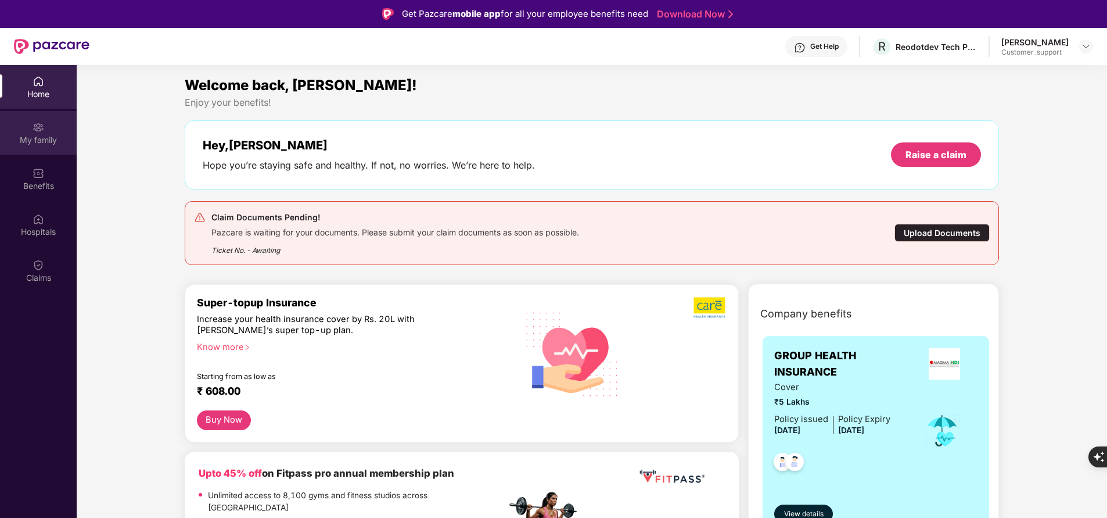 This screenshot has width=1107, height=518. What do you see at coordinates (864, 419) in the screenshot?
I see `div: Policy Expiry` at bounding box center [864, 419].